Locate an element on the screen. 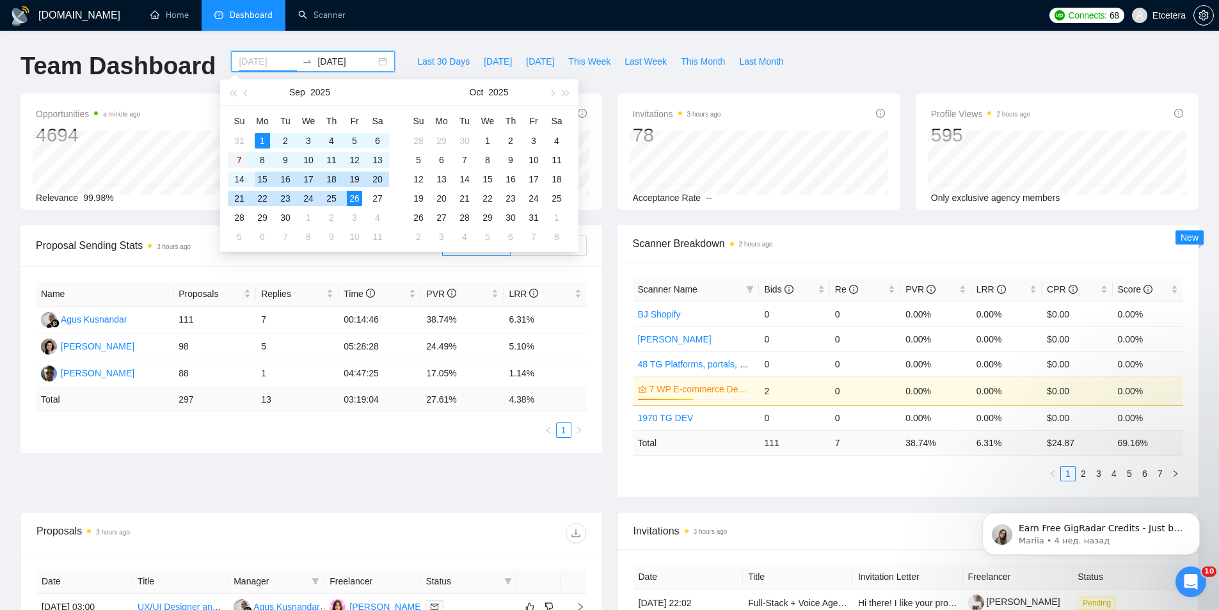  button: setting is located at coordinates (1203, 15).